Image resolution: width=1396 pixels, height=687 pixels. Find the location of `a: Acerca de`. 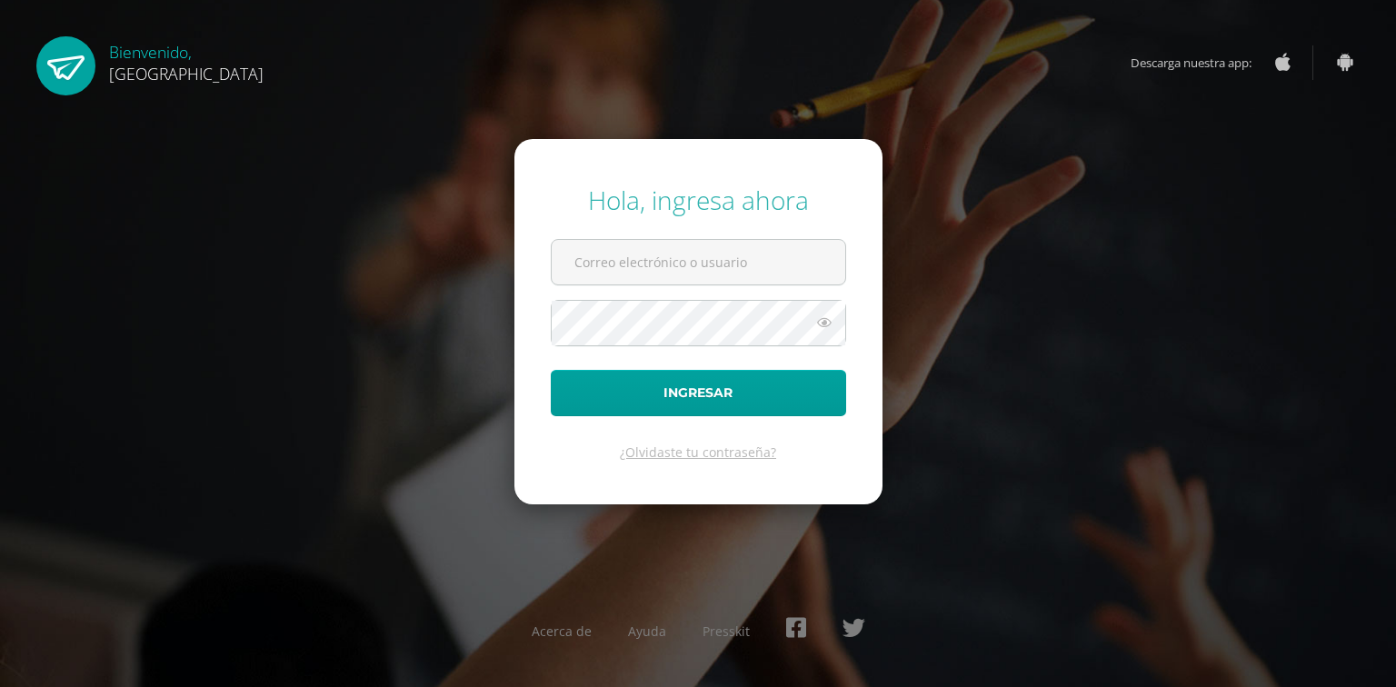

a: Acerca de is located at coordinates (562, 631).